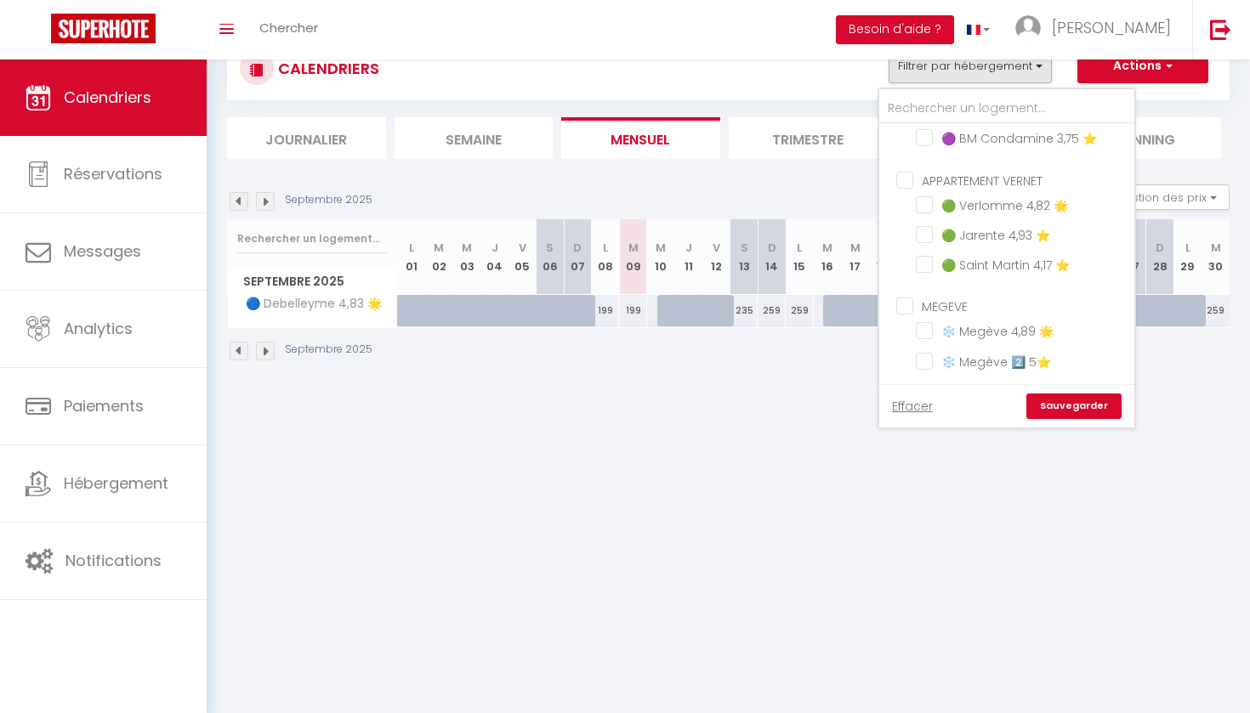 The height and width of the screenshot is (713, 1250). What do you see at coordinates (474, 138) in the screenshot?
I see `li: Semaine` at bounding box center [474, 138].